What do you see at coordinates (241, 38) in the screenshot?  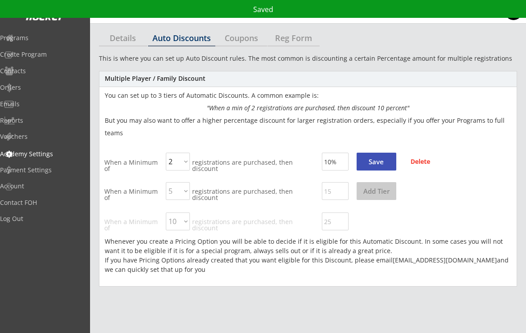 I see `div: Coupons` at bounding box center [241, 38].